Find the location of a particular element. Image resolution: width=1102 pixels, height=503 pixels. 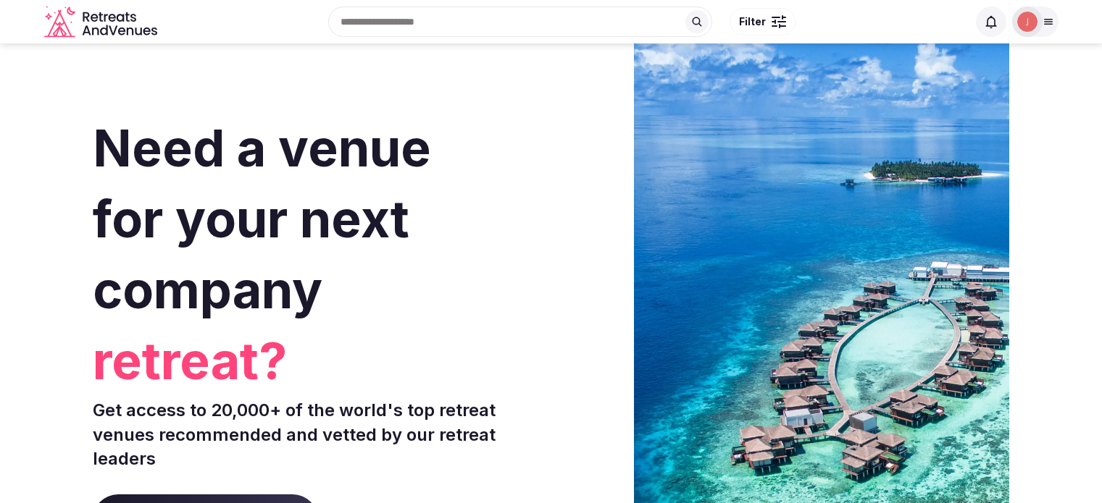

p: Get access to 20,000+ of the world's top retreat venues recommended and vetted by our retreat lea... is located at coordinates (319, 435).